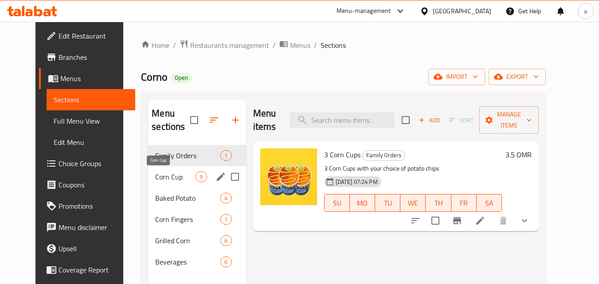 Image resolution: width=599 pixels, height=284 pixels. I want to click on span: SU, so click(337, 203).